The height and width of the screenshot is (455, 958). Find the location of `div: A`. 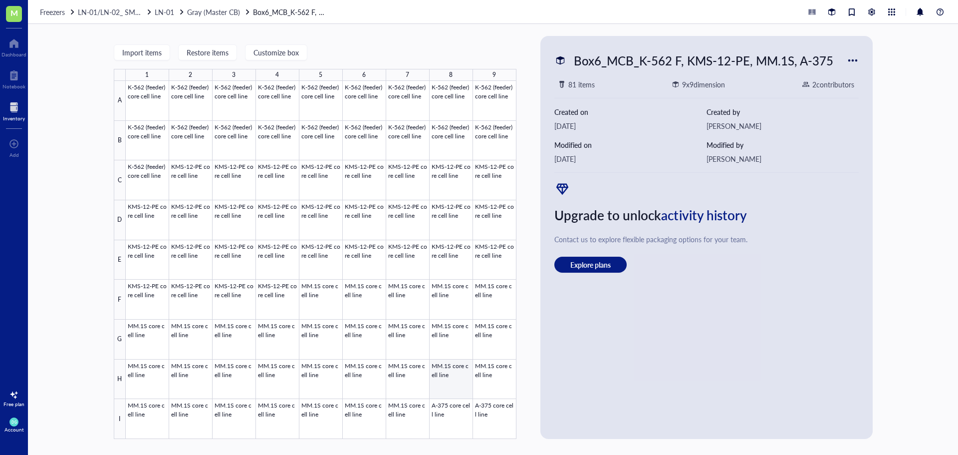

div: A is located at coordinates (120, 101).